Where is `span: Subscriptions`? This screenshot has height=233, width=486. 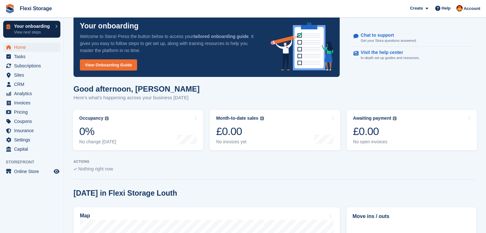 span: Subscriptions is located at coordinates (33, 66).